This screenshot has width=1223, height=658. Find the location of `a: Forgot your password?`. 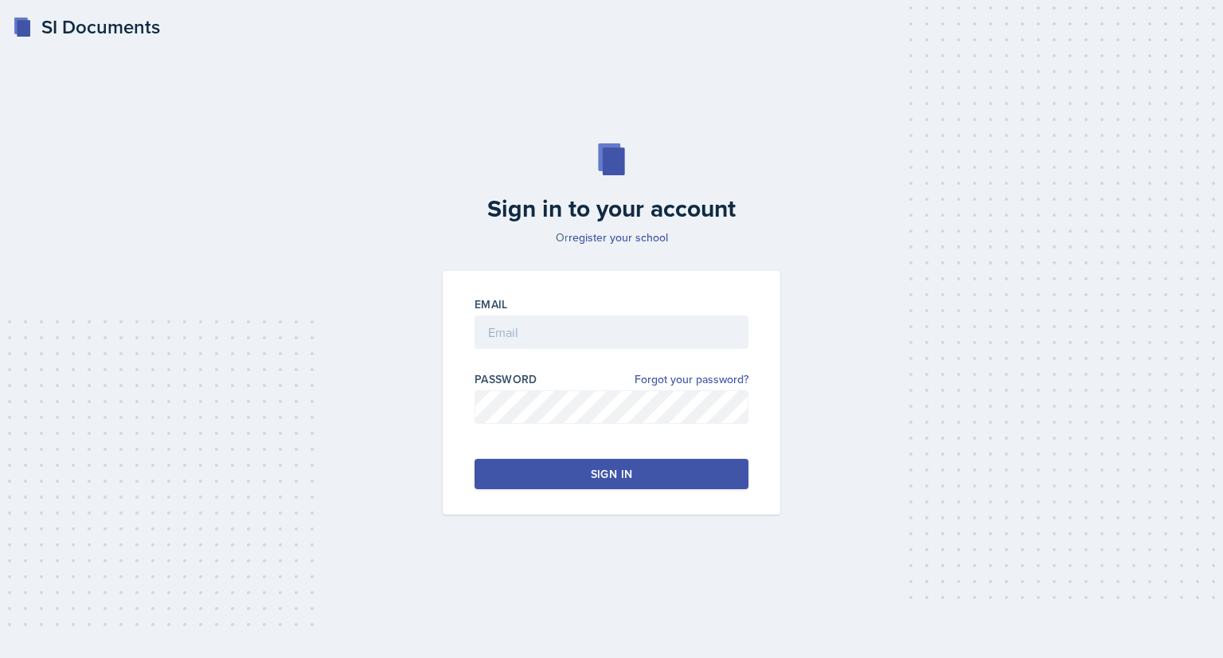

a: Forgot your password? is located at coordinates (691, 379).